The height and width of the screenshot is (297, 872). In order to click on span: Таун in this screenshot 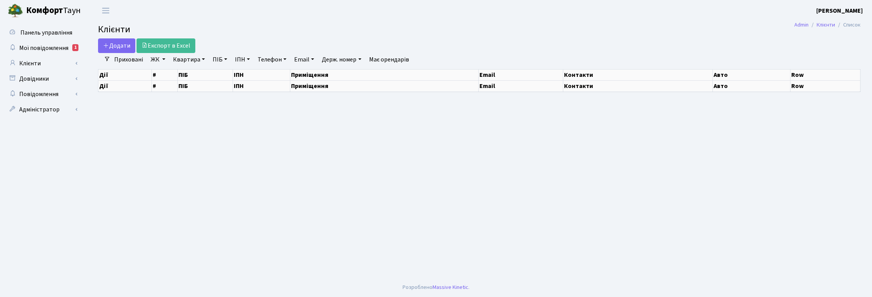, I will do `click(53, 11)`.